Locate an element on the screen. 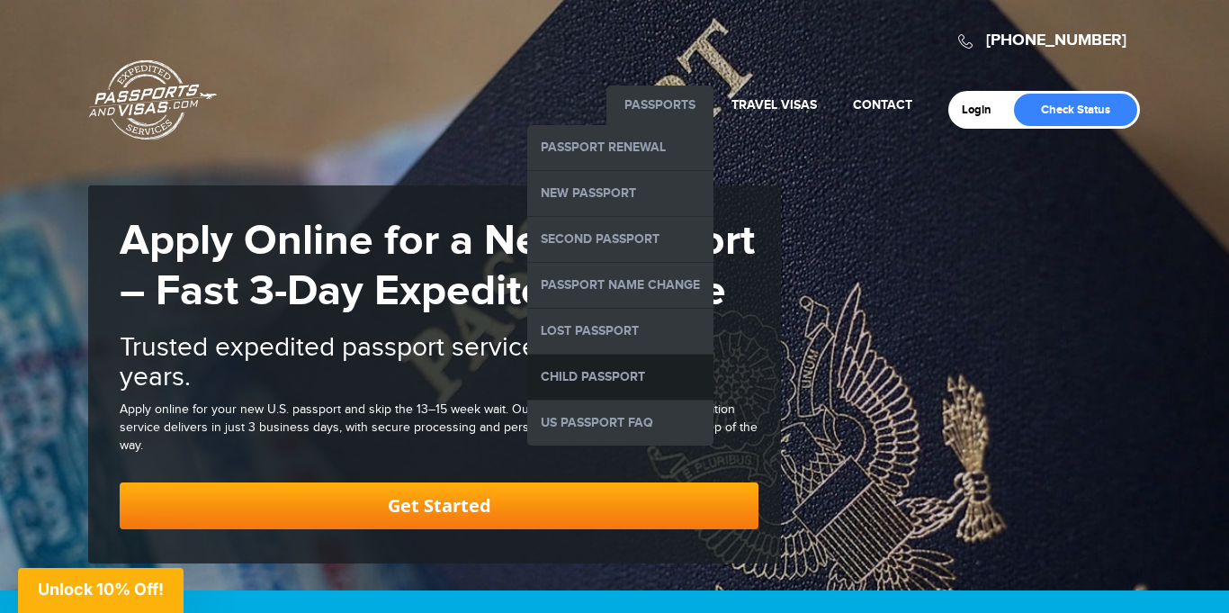 The width and height of the screenshot is (1229, 613). a: Lost Passport is located at coordinates (620, 331).